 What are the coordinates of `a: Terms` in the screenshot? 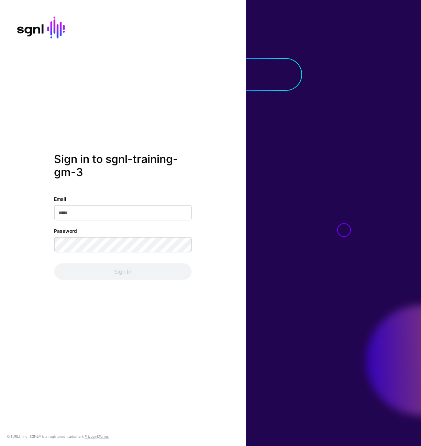 It's located at (103, 436).